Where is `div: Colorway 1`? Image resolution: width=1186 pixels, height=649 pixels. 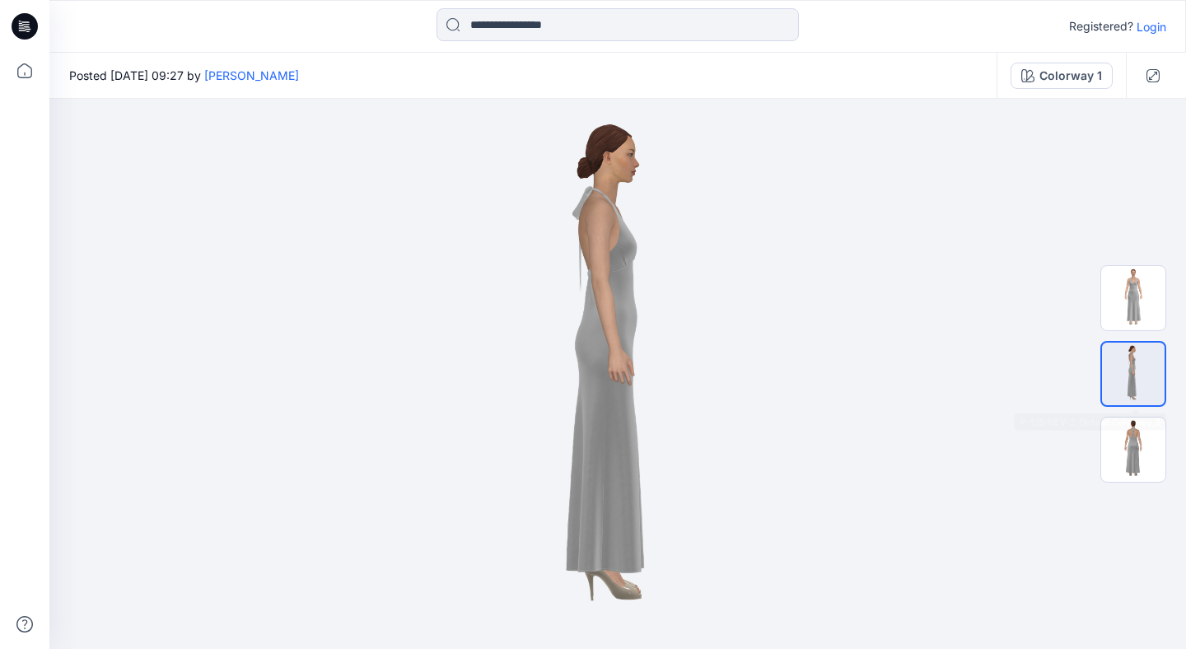
div: Colorway 1 is located at coordinates (1071, 76).